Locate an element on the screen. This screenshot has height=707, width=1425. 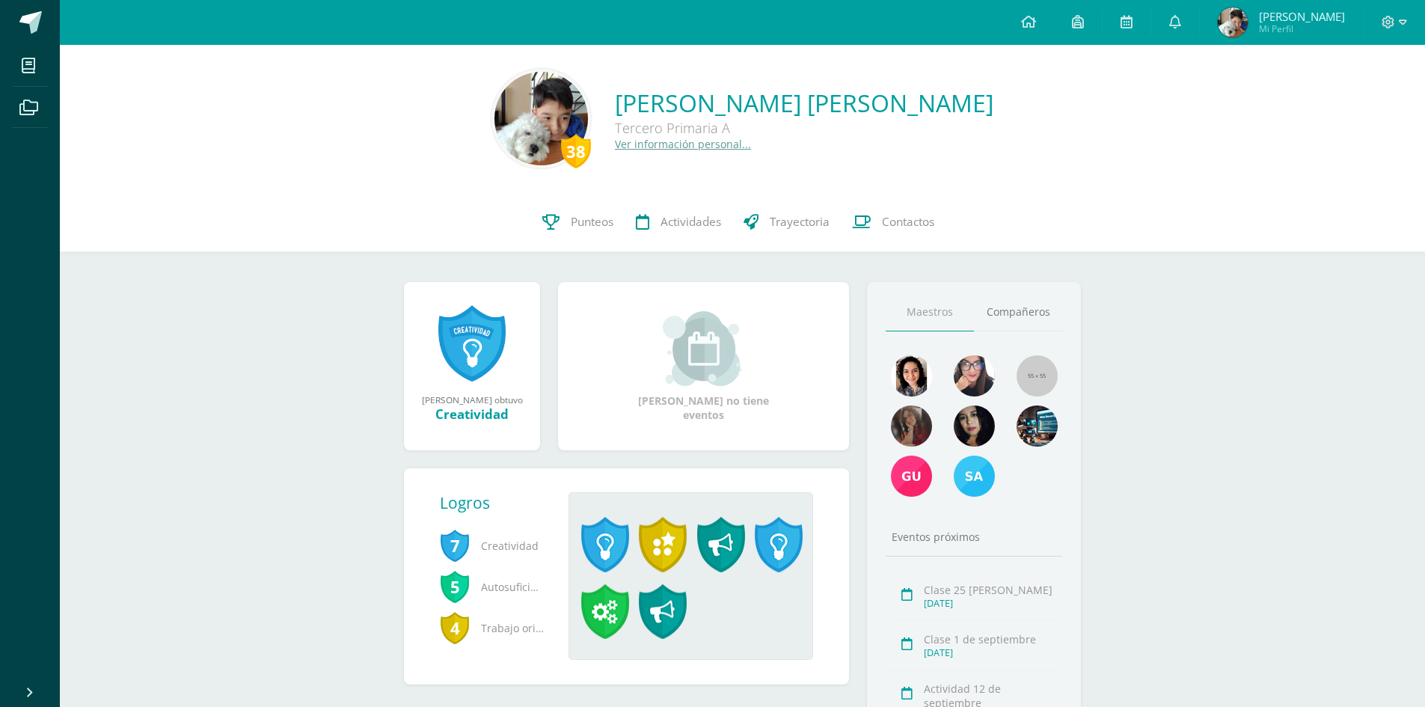
img: event_small.png is located at coordinates (703, 348).